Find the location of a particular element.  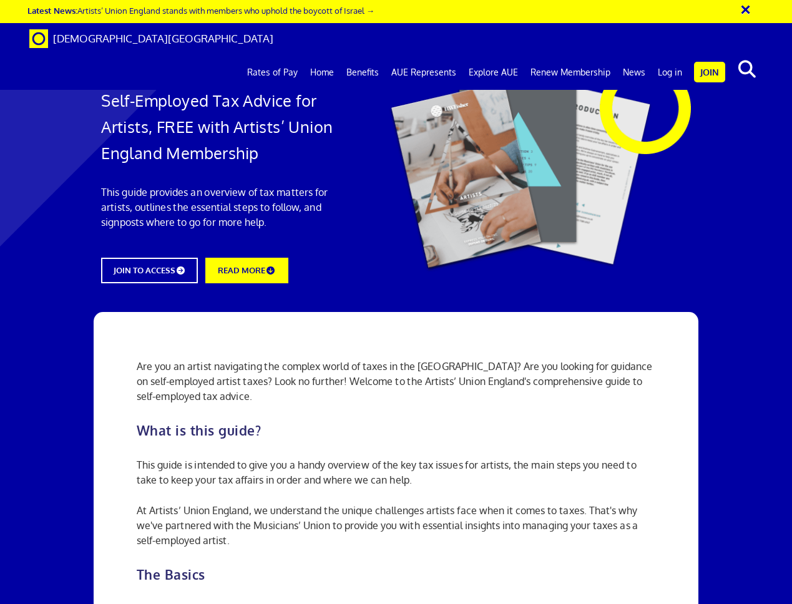

a: Home is located at coordinates (322, 72).